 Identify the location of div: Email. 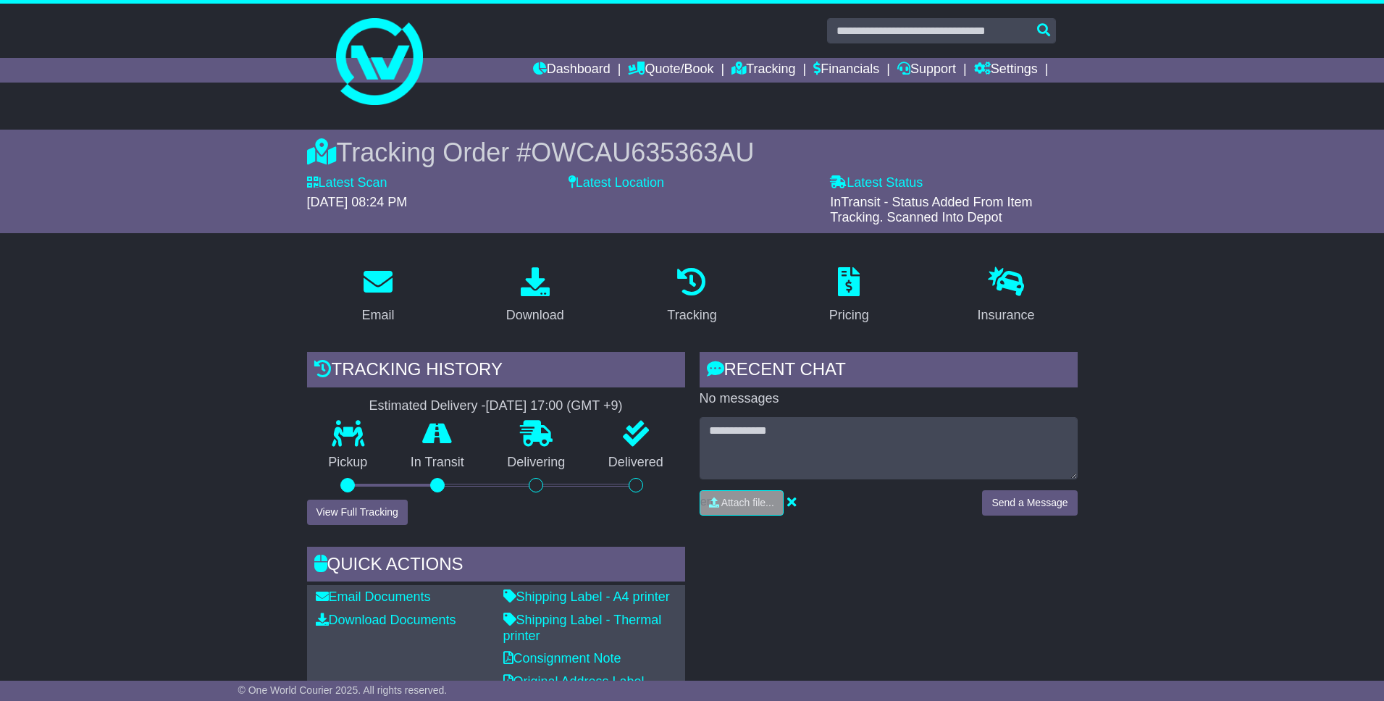
(377, 315).